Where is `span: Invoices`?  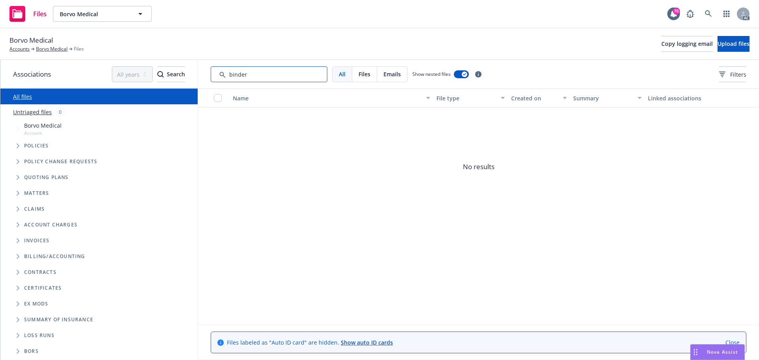
span: Invoices is located at coordinates (37, 241).